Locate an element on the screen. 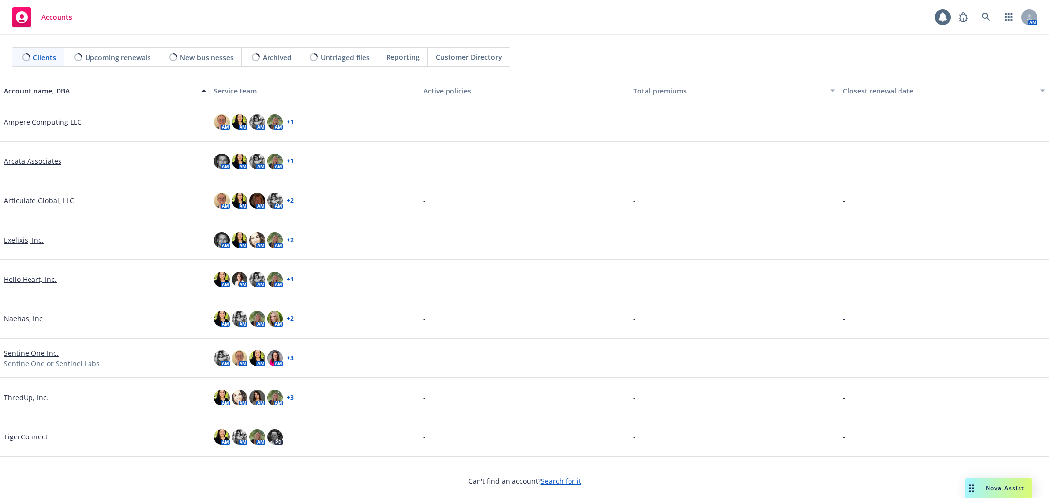 The width and height of the screenshot is (1049, 498). span: Untriaged files is located at coordinates (345, 57).